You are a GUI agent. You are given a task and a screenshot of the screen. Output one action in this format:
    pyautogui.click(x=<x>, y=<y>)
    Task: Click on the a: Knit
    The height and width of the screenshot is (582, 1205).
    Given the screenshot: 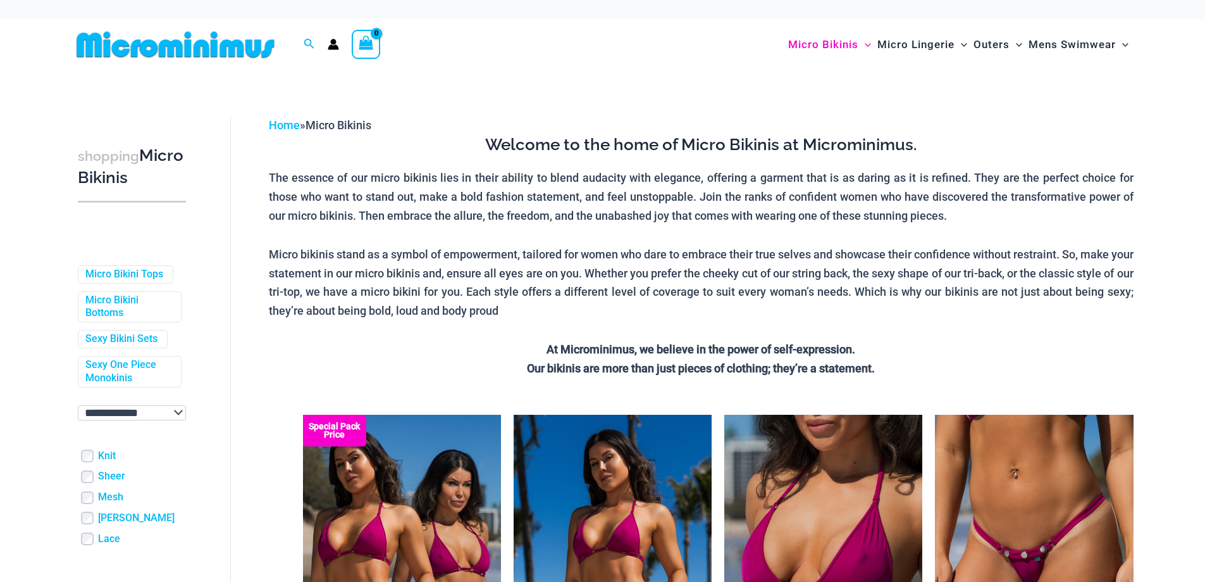 What is the action you would take?
    pyautogui.click(x=107, y=456)
    